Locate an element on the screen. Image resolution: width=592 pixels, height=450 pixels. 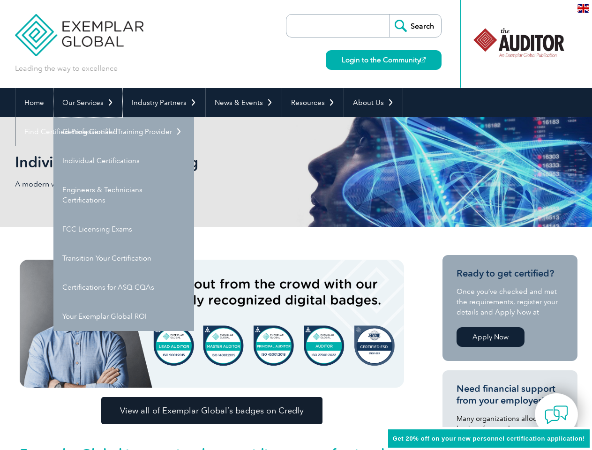
a: Home is located at coordinates (34, 103).